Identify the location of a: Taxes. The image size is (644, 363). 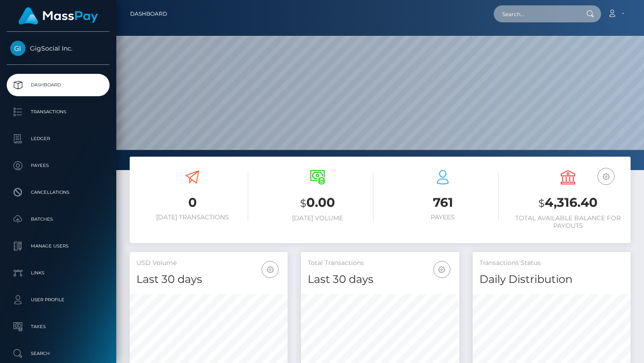
(58, 327).